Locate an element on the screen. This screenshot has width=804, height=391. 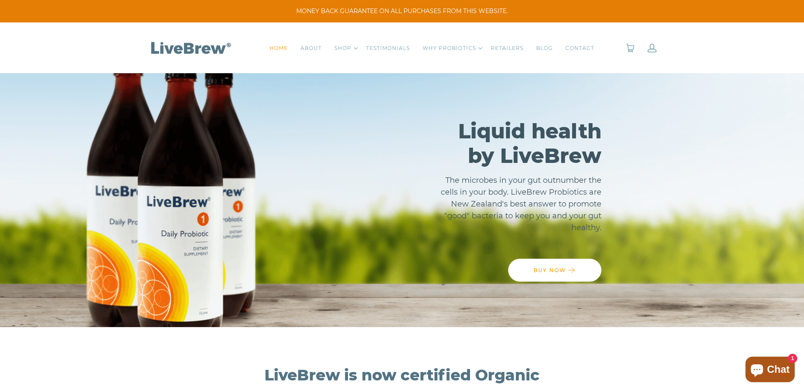
h2: LiveBrew is now certified Organic is located at coordinates (402, 375).